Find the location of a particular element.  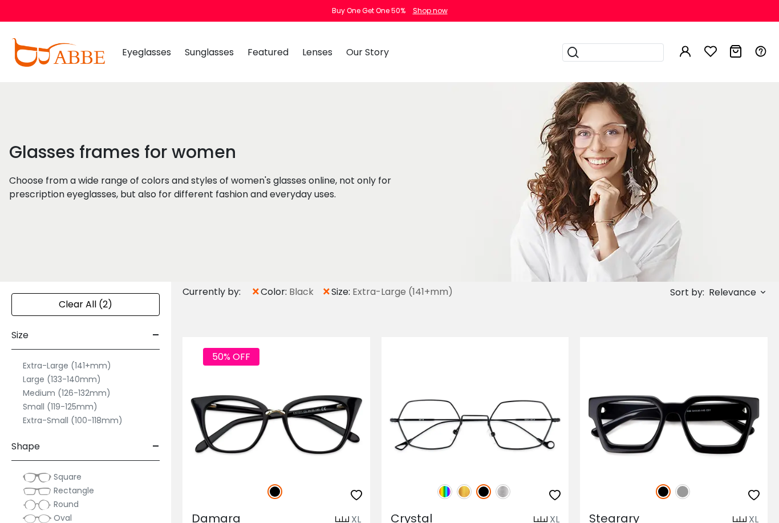

span: size: is located at coordinates (342, 292).